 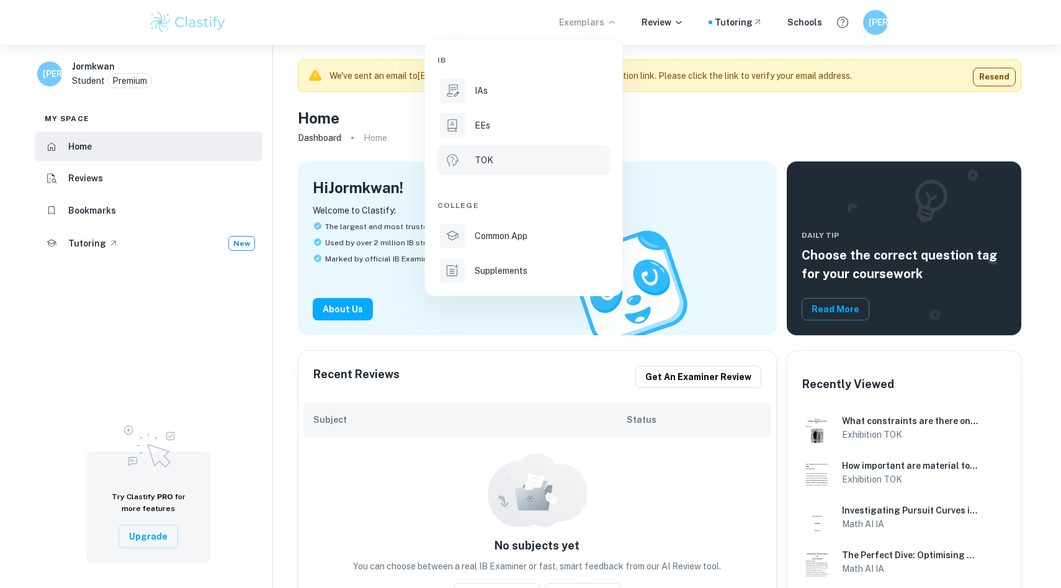 What do you see at coordinates (524, 236) in the screenshot?
I see `a: Common App` at bounding box center [524, 236].